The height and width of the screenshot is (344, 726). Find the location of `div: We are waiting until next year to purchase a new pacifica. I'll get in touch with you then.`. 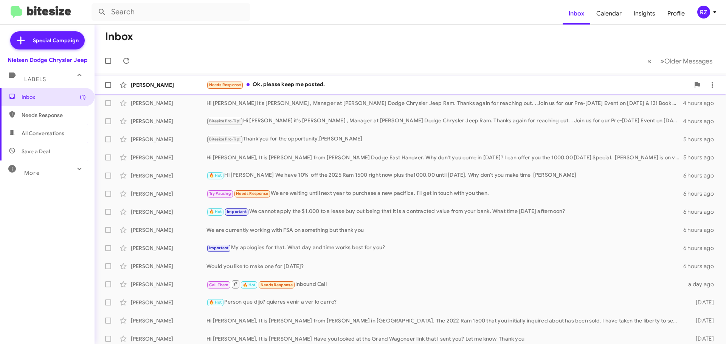

div: We are waiting until next year to purchase a new pacifica. I'll get in touch with you then. is located at coordinates (445, 194).